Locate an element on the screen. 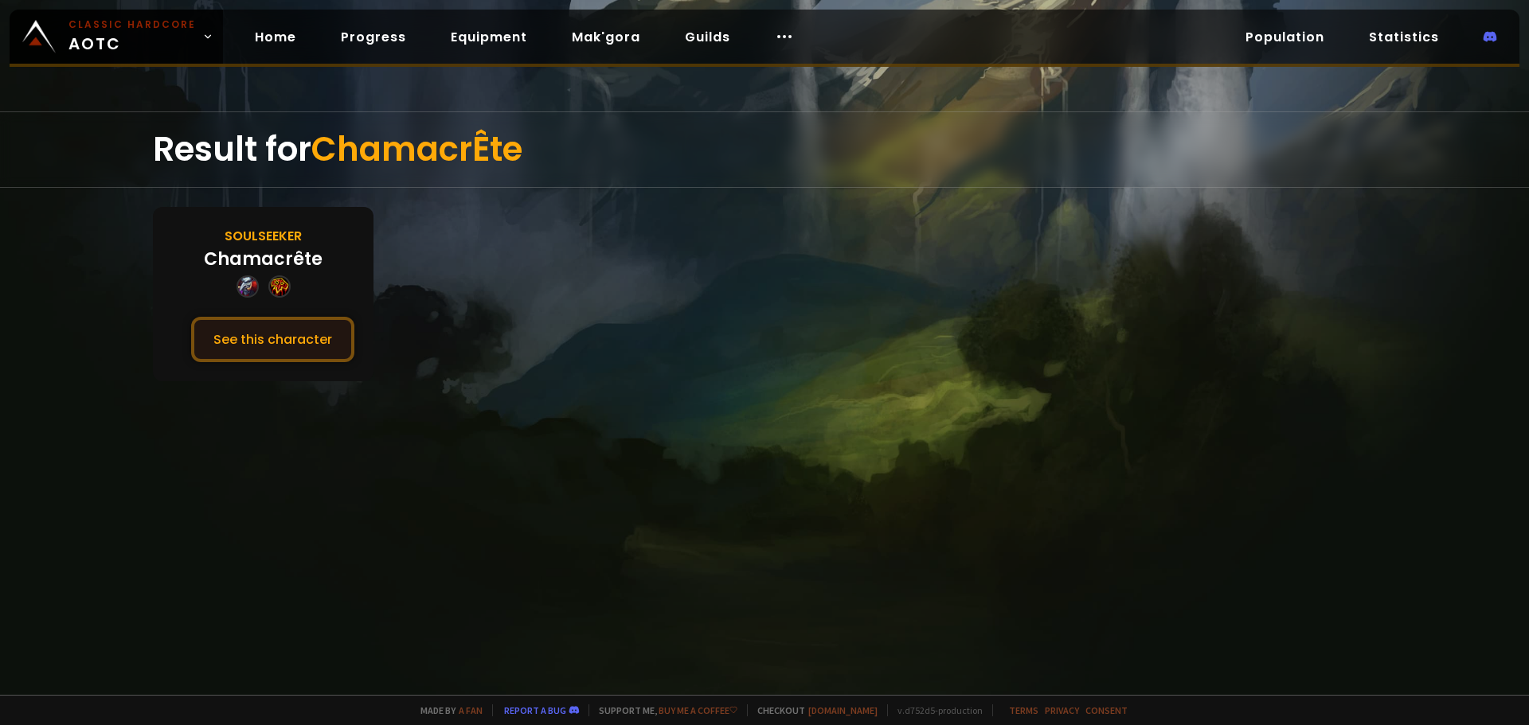  a: Home is located at coordinates (275, 37).